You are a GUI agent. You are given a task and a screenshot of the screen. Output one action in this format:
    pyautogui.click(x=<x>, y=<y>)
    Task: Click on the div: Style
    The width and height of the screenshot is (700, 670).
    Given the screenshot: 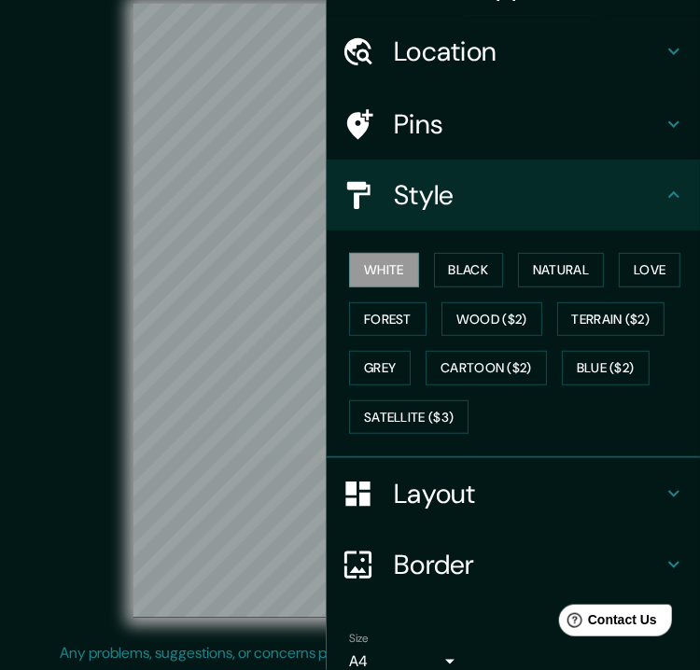 What is the action you would take?
    pyautogui.click(x=513, y=195)
    